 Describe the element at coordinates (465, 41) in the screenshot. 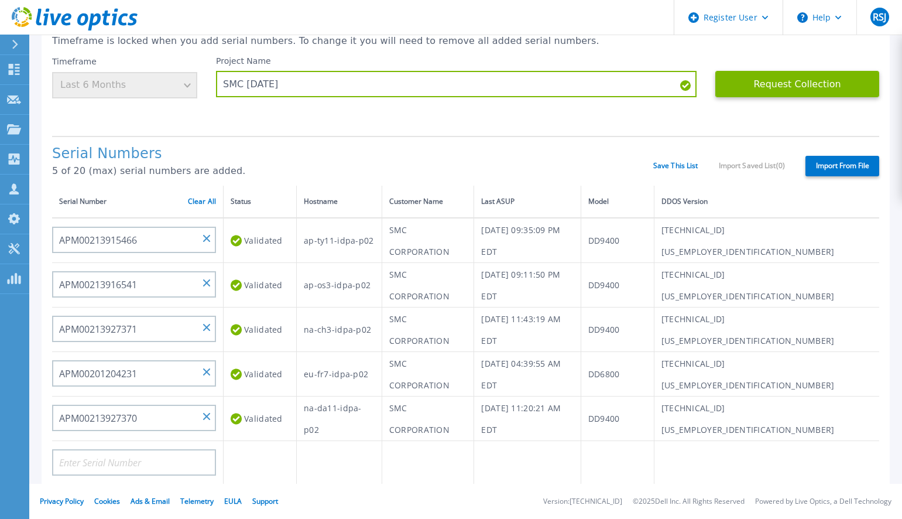

I see `p: Timeframe is locked when you add serial numbers. To change it you will need to remove all added s...` at that location.